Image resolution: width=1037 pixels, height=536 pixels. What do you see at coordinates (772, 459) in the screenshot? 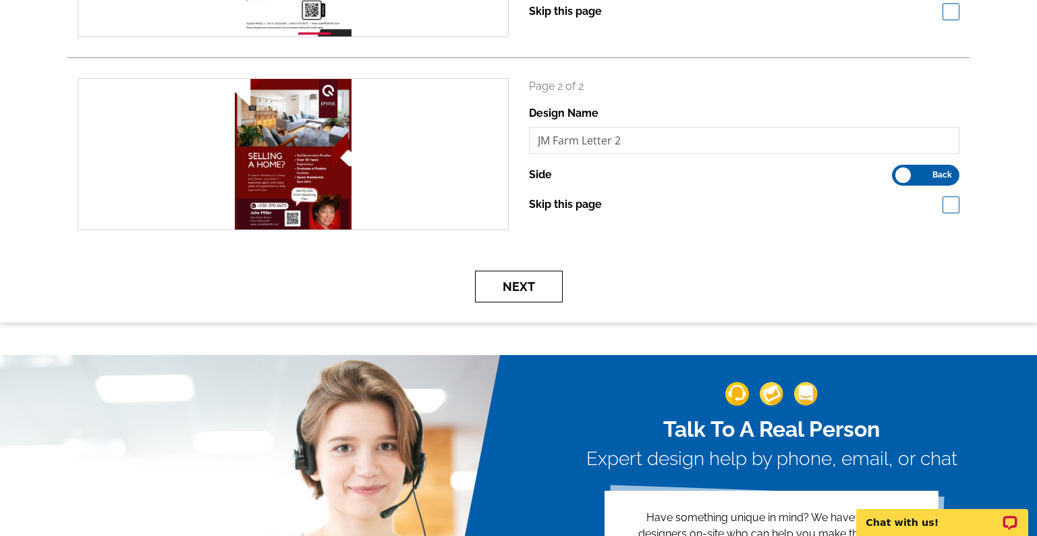
I see `h3: Expert design help by phone, email, or chat` at bounding box center [772, 459].